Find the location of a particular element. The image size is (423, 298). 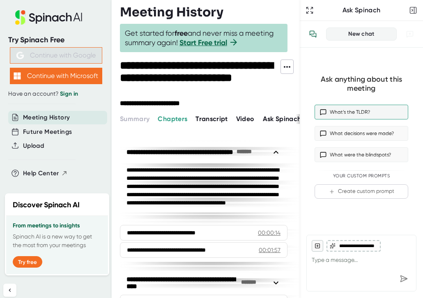

h3: From meetings to insights is located at coordinates (57, 226).